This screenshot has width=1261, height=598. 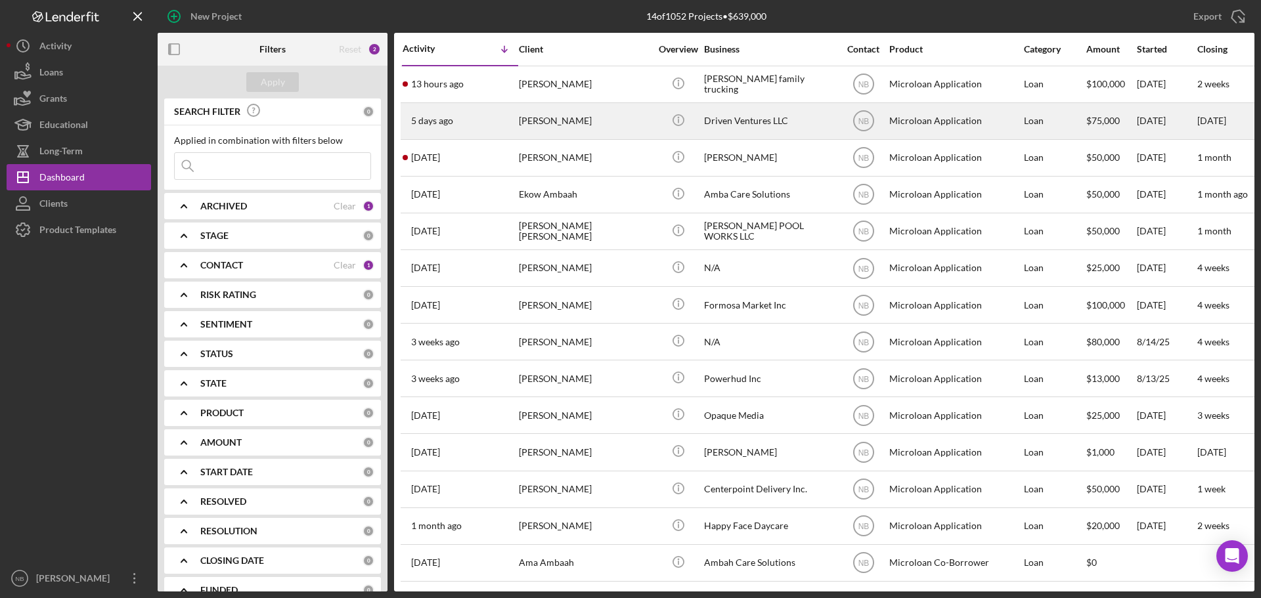 What do you see at coordinates (955, 49) in the screenshot?
I see `div: Product` at bounding box center [955, 49].